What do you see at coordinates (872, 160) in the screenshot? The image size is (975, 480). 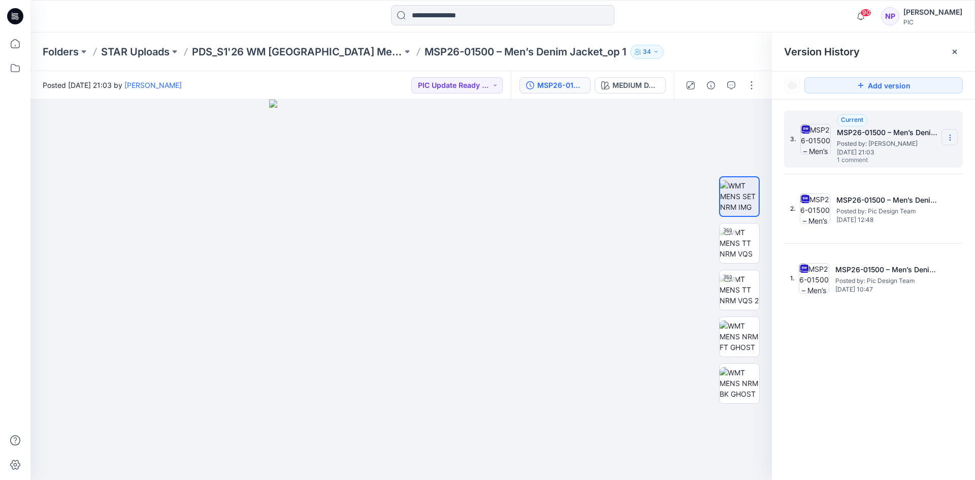 I see `span: 1 comment` at bounding box center [872, 160].